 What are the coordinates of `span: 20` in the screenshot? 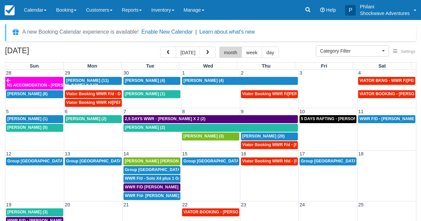 It's located at (68, 205).